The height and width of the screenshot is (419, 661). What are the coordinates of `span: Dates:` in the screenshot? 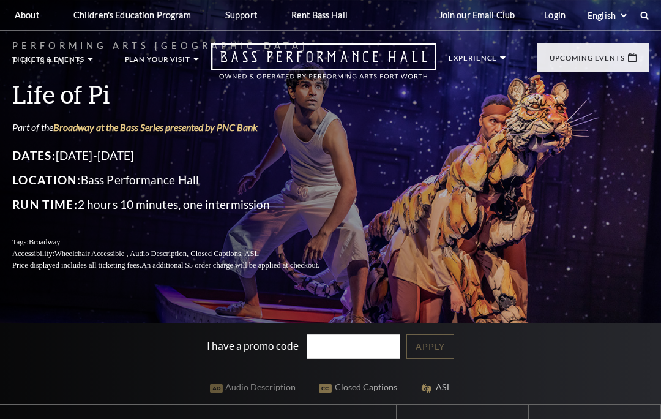 It's located at (34, 155).